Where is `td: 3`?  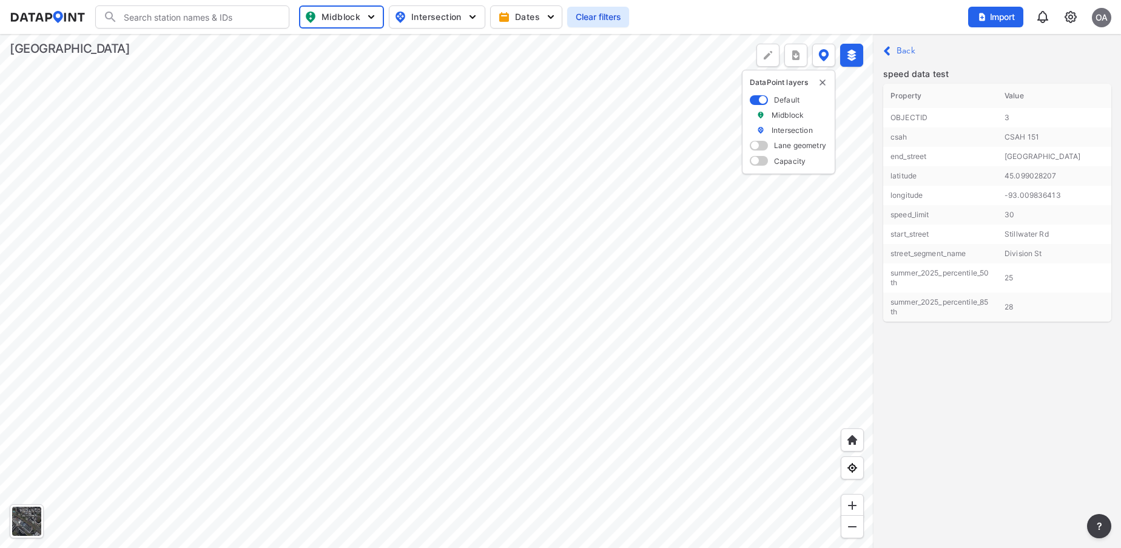
td: 3 is located at coordinates (1055, 118).